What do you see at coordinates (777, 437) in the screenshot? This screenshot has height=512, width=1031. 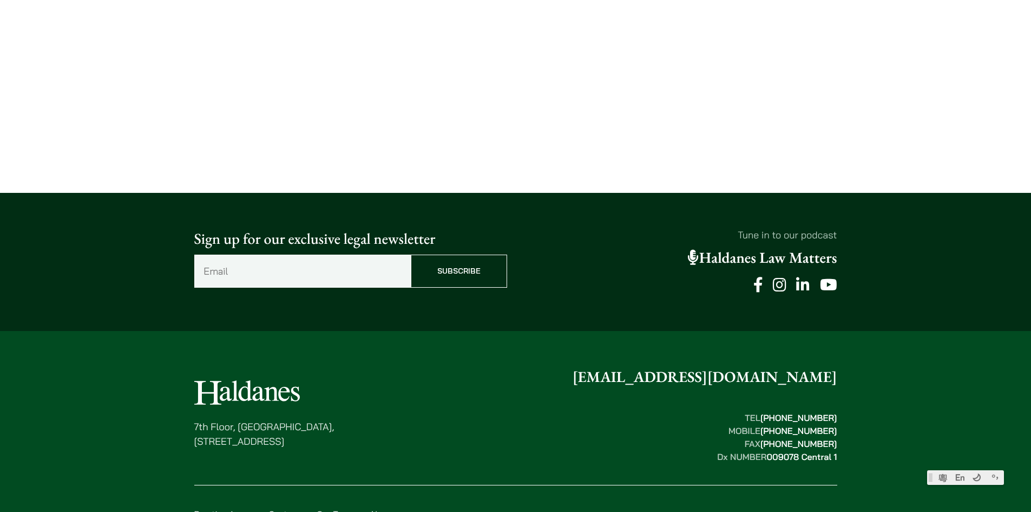 I see `strong: TEL MOBILE FAX Dx NUMBER` at bounding box center [777, 437].